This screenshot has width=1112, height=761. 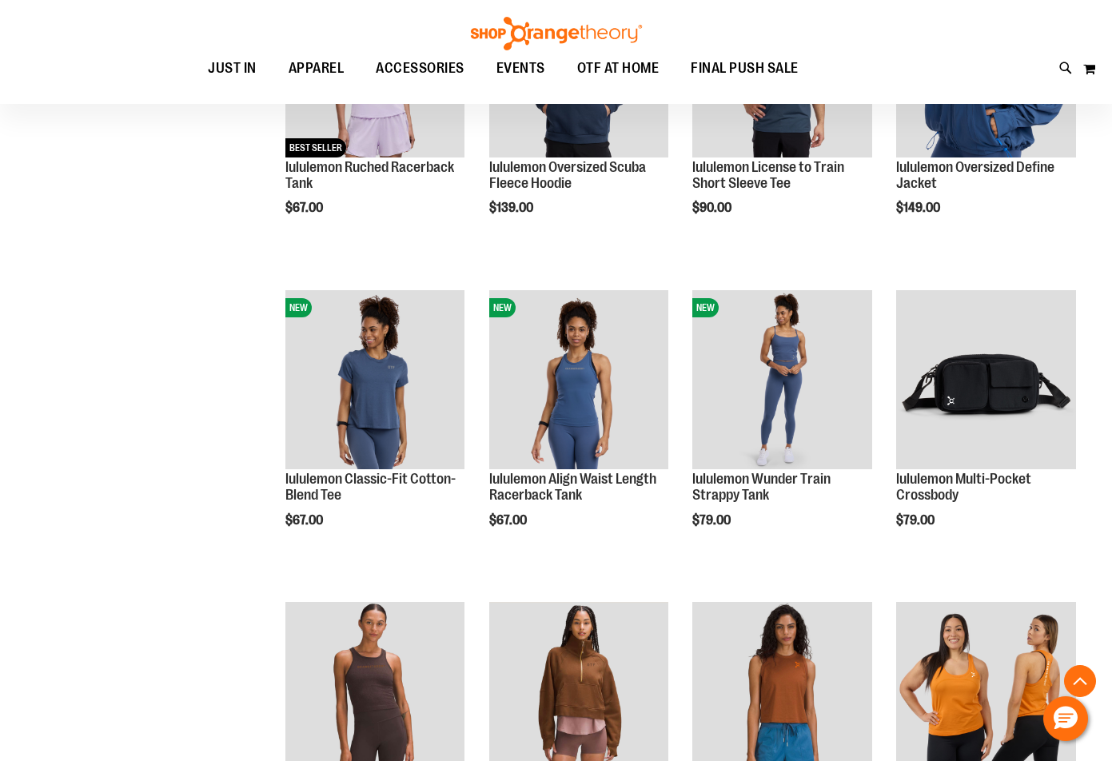 I want to click on span: ACCESSORIES, so click(x=420, y=68).